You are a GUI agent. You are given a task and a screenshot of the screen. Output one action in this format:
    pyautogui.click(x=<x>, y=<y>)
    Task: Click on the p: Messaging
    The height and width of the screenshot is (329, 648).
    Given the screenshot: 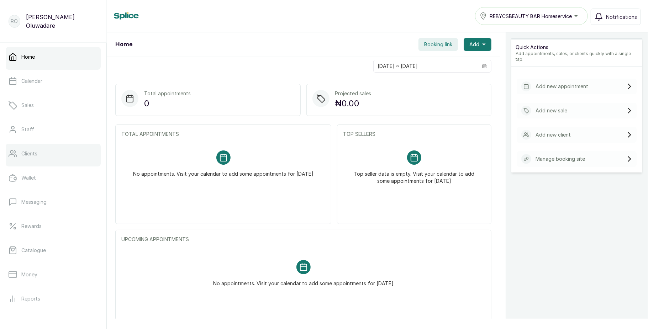 What is the action you would take?
    pyautogui.click(x=34, y=202)
    